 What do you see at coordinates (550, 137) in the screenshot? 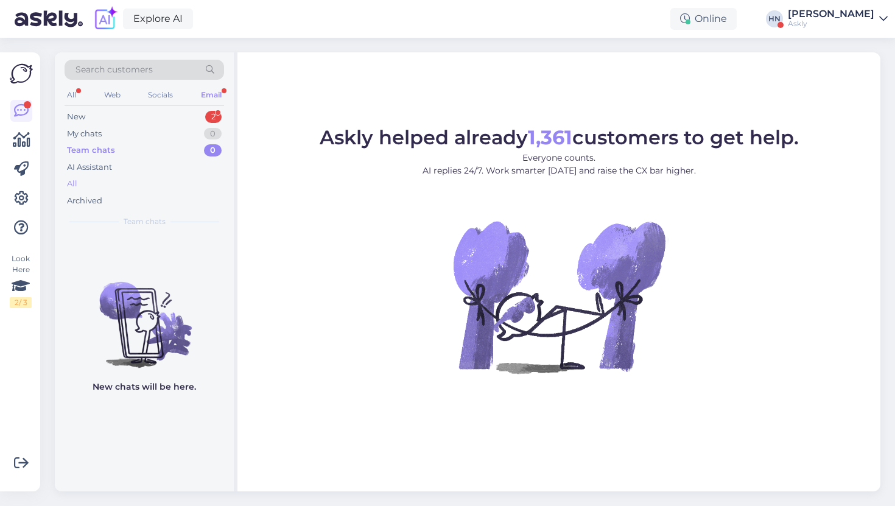
I see `b: 1,361` at bounding box center [550, 137].